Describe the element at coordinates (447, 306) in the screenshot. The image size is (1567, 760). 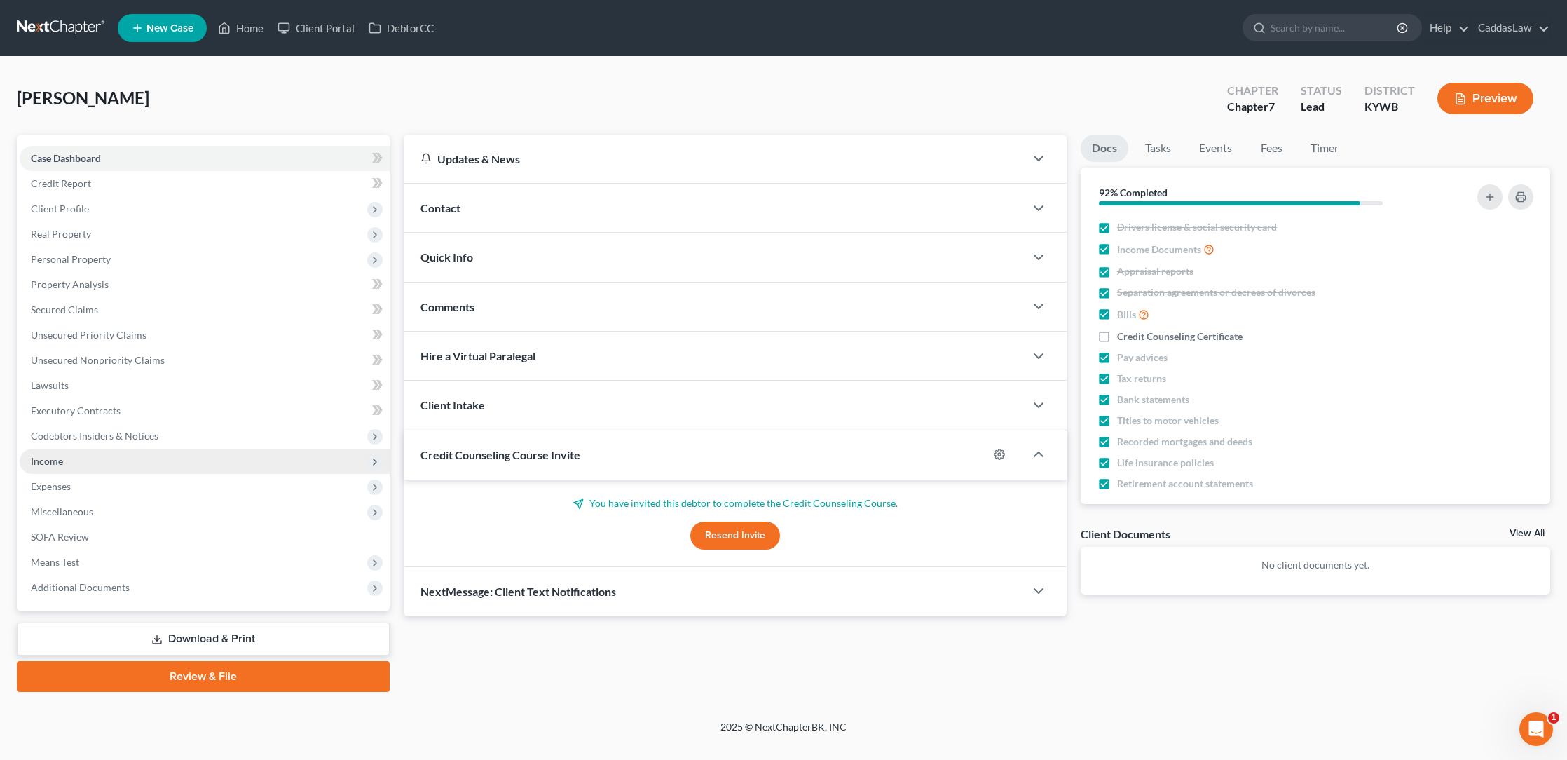
I see `span: Comments` at that location.